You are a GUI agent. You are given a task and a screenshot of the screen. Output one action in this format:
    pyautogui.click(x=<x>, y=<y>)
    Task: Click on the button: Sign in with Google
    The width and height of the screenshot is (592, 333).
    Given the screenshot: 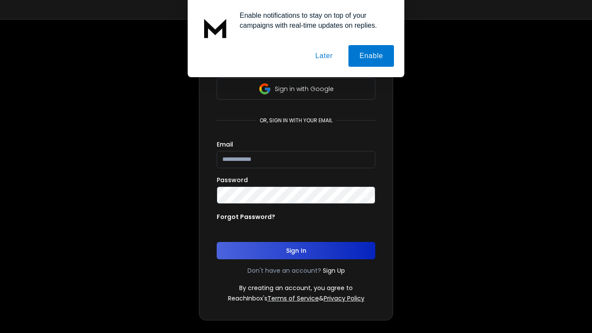 What is the action you would take?
    pyautogui.click(x=296, y=89)
    